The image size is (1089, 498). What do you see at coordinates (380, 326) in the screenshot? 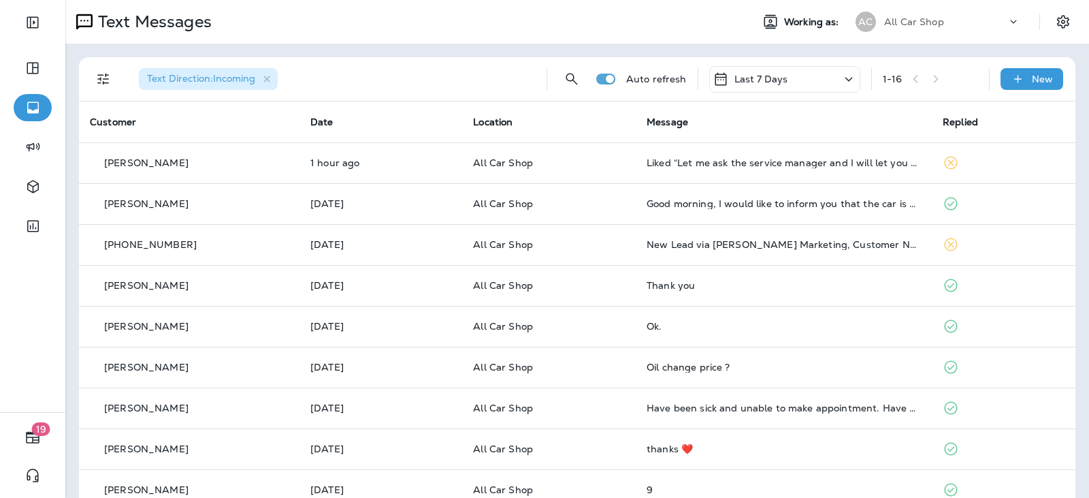
I see `p: Sep 25, 2025 04:32 PM` at bounding box center [380, 326].